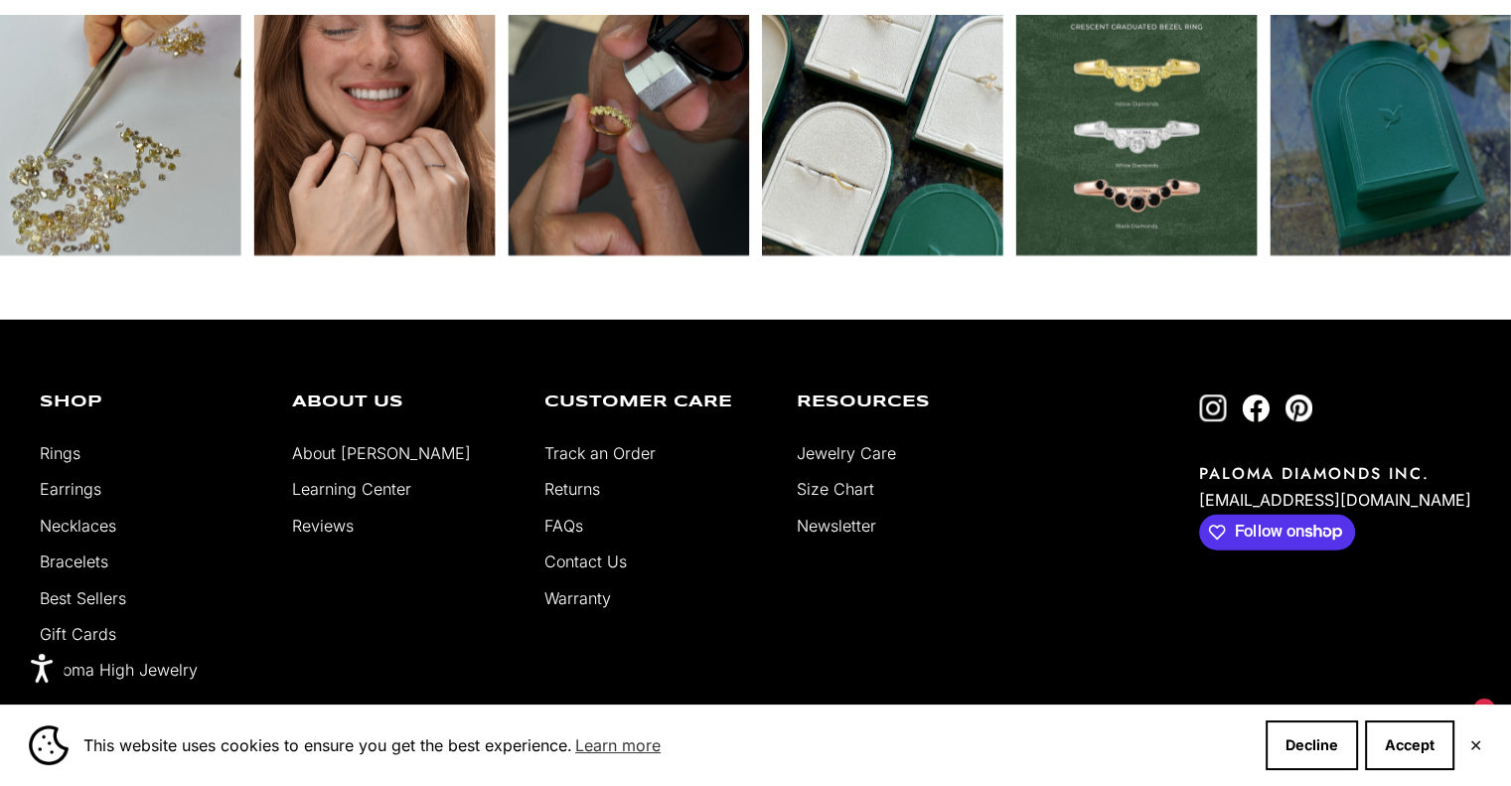 The width and height of the screenshot is (1511, 786). I want to click on p: Resources, so click(908, 402).